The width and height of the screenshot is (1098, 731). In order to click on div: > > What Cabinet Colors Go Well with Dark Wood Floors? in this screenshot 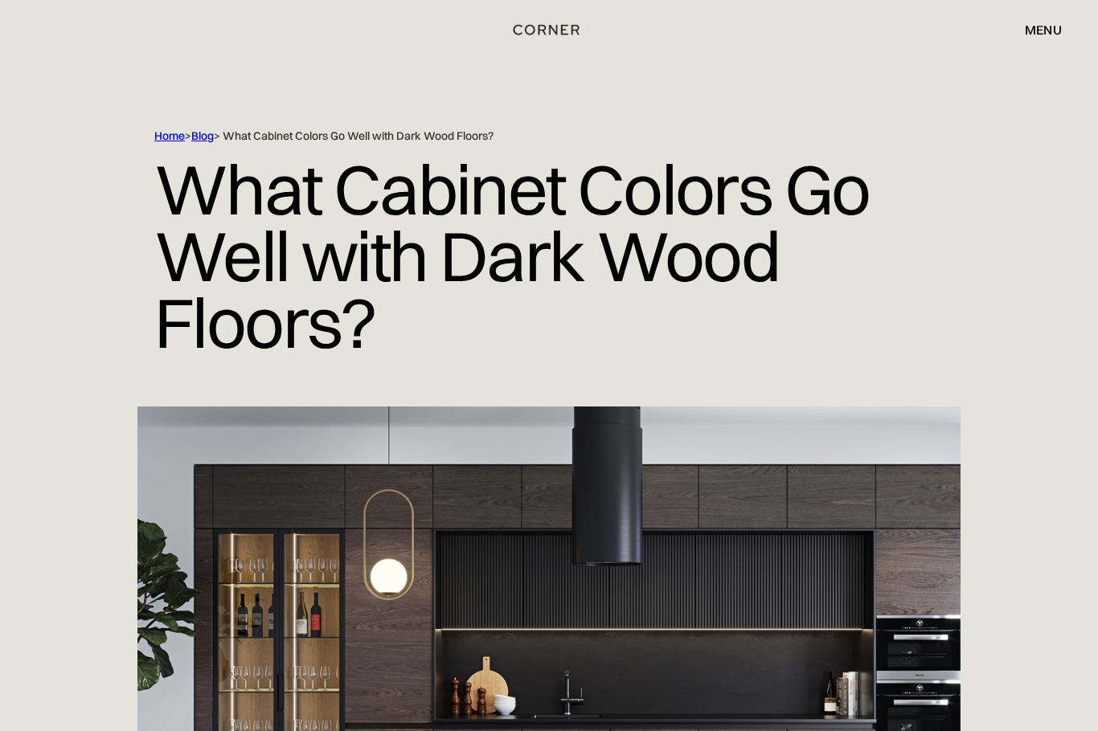, I will do `click(532, 136)`.